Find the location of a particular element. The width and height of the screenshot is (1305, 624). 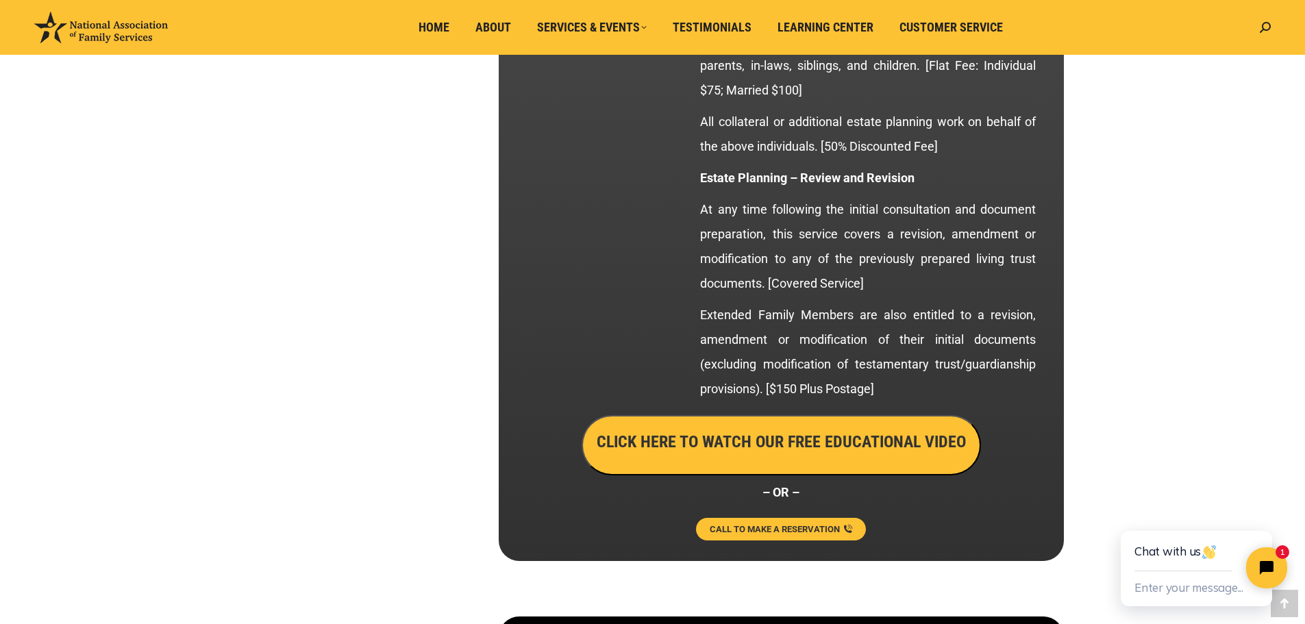

span: Testimonials is located at coordinates (712, 27).